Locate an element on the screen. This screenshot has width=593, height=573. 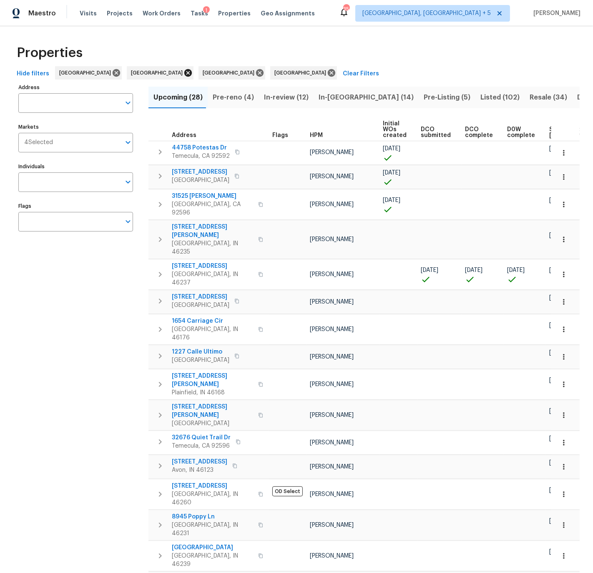
label: Address is located at coordinates (75, 88).